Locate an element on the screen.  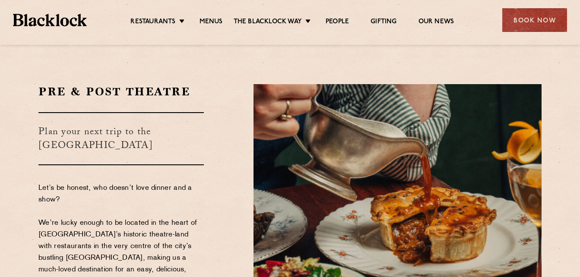
img: BL_Textured_Logo-footer-cropped.svg is located at coordinates (50, 20).